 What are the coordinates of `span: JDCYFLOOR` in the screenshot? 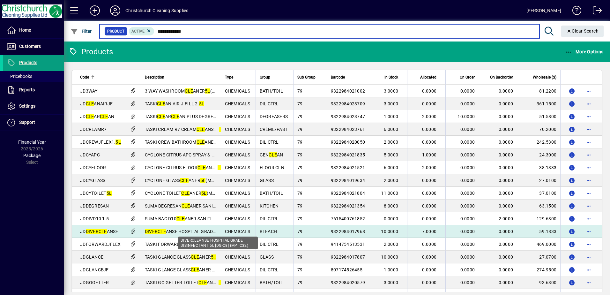 It's located at (93, 168).